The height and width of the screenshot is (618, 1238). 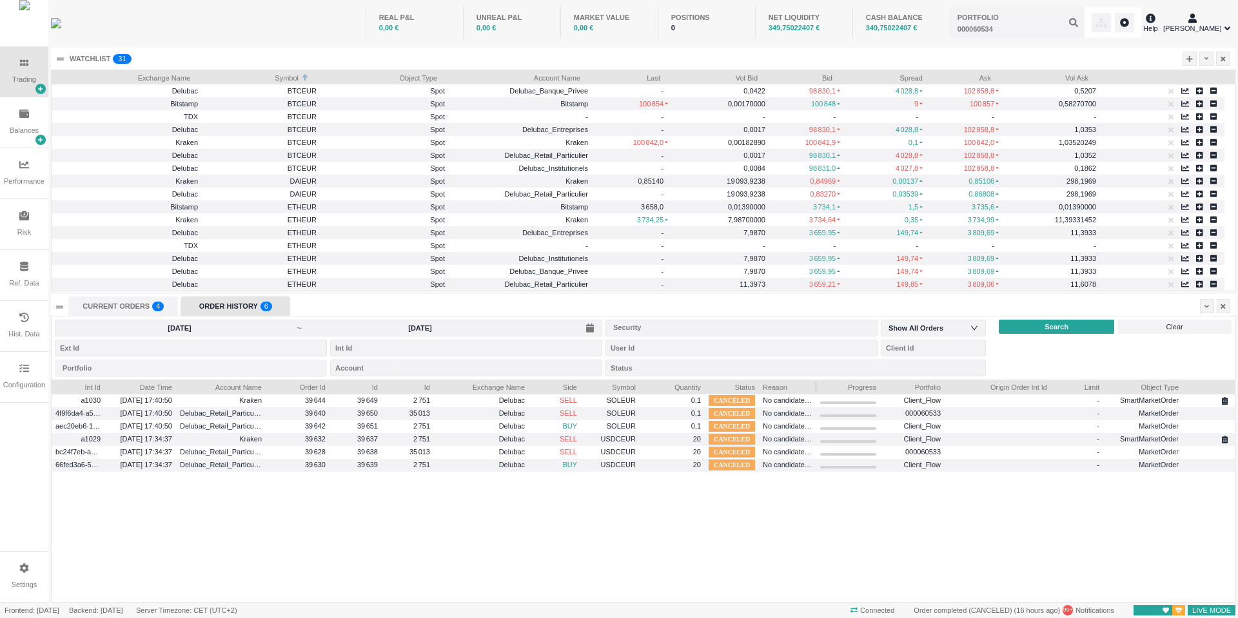 I want to click on span: 149,74, so click(x=909, y=259).